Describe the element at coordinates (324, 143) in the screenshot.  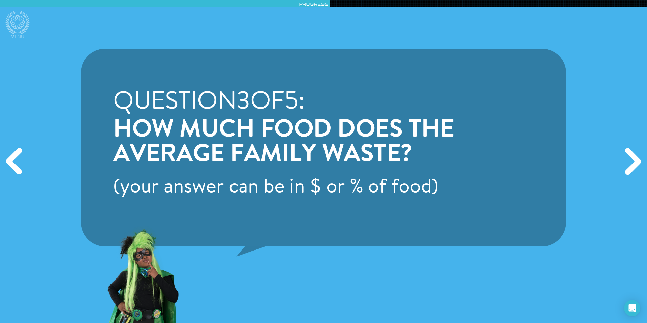
I see `h3: How much food does the average family waste?` at that location.